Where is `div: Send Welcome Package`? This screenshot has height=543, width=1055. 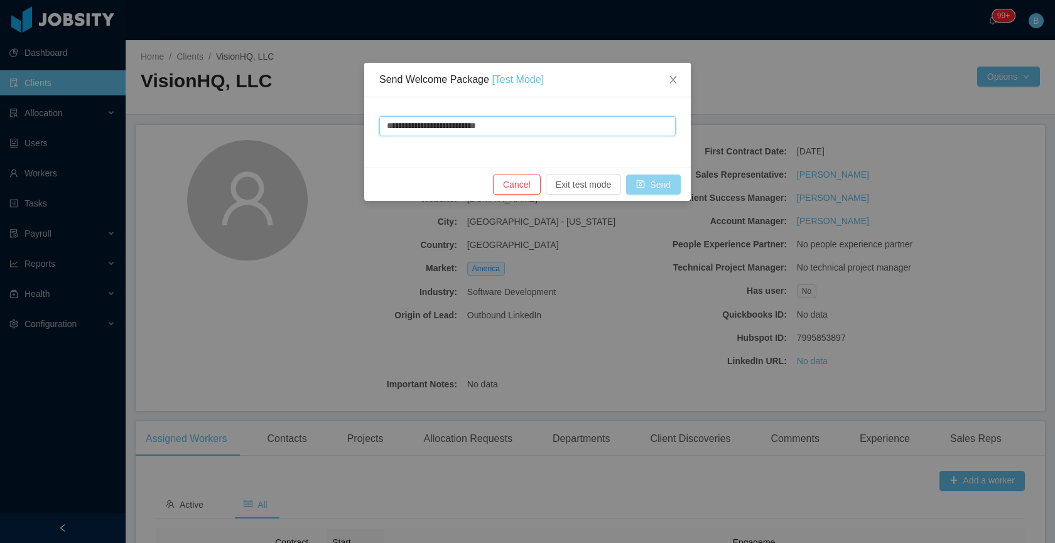
div: Send Welcome Package is located at coordinates (528, 80).